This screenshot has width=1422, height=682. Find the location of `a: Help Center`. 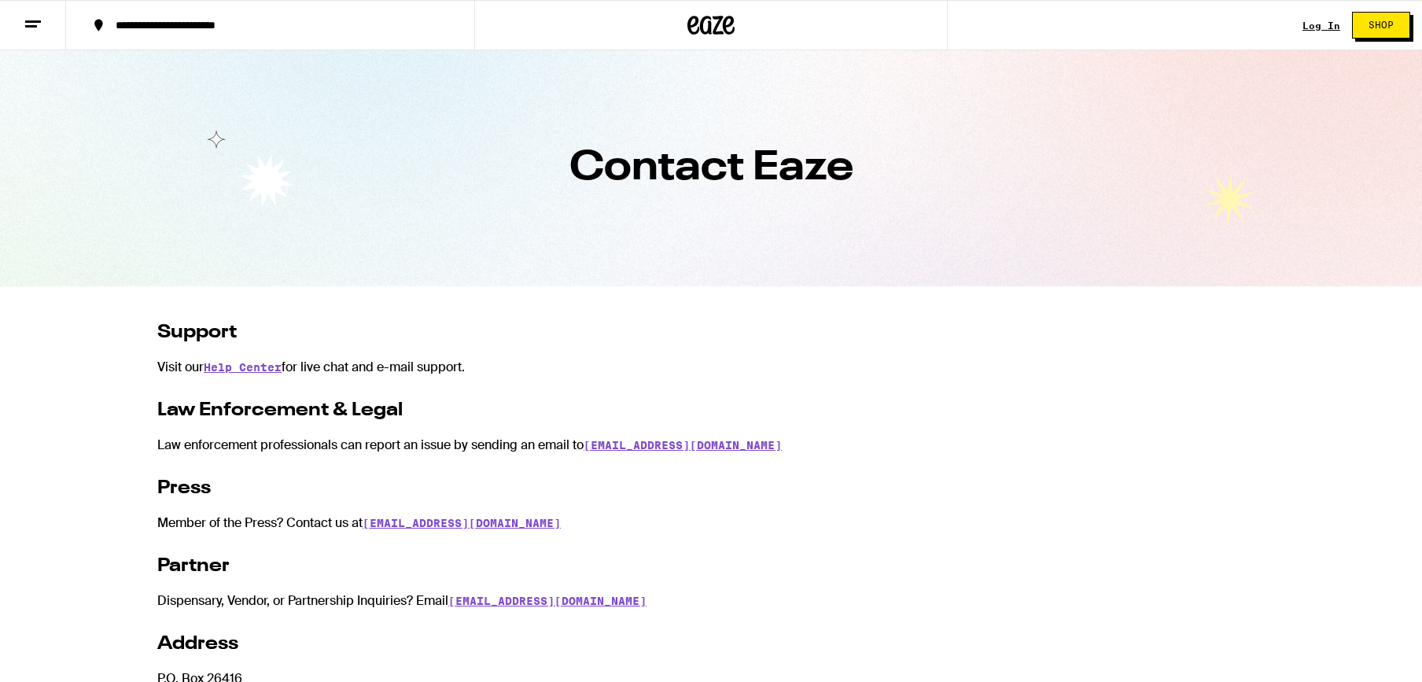

a: Help Center is located at coordinates (242, 367).